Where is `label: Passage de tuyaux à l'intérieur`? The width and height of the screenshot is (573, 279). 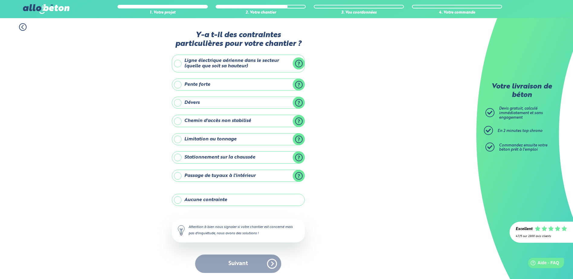
label: Passage de tuyaux à l'intérieur is located at coordinates (238, 176).